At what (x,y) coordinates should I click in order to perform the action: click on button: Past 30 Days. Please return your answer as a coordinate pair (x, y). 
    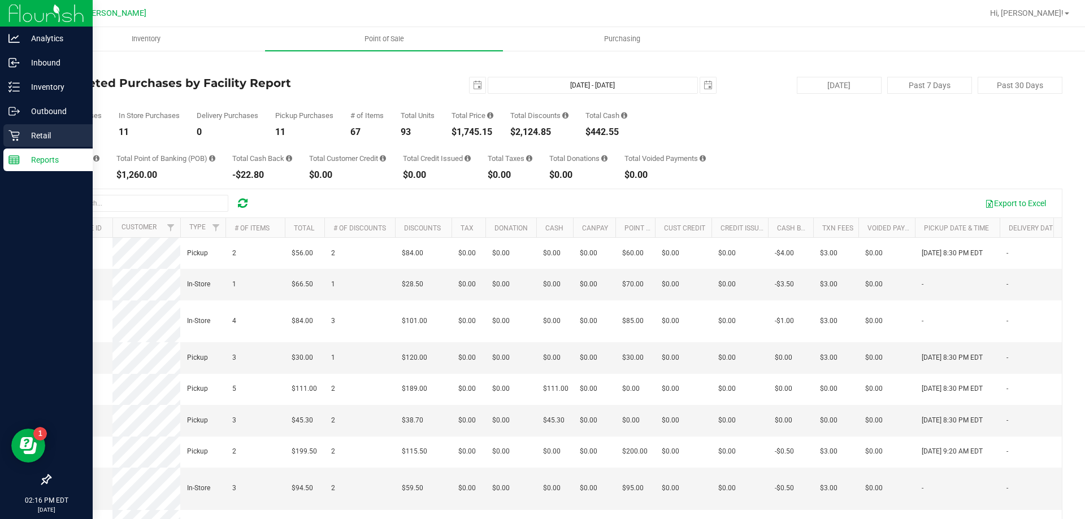
    Looking at the image, I should click on (1020, 85).